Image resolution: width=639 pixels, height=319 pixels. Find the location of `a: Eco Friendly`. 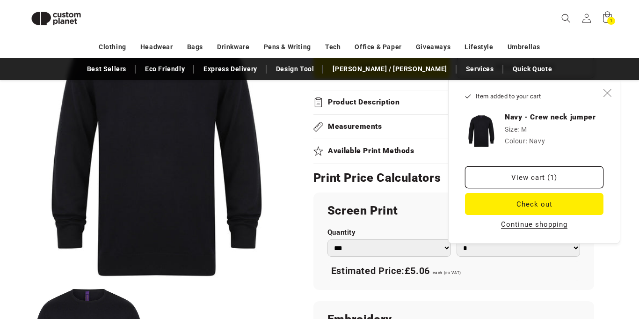

a: Eco Friendly is located at coordinates (165, 69).